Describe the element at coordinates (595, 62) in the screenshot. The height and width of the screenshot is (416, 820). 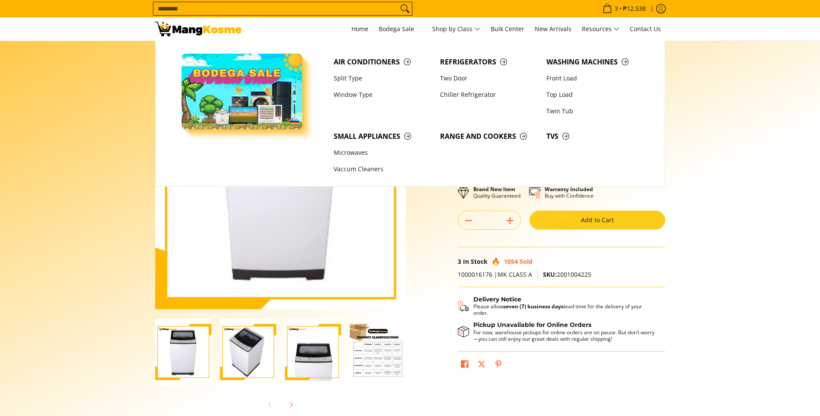
I see `a: Washing Machines` at that location.